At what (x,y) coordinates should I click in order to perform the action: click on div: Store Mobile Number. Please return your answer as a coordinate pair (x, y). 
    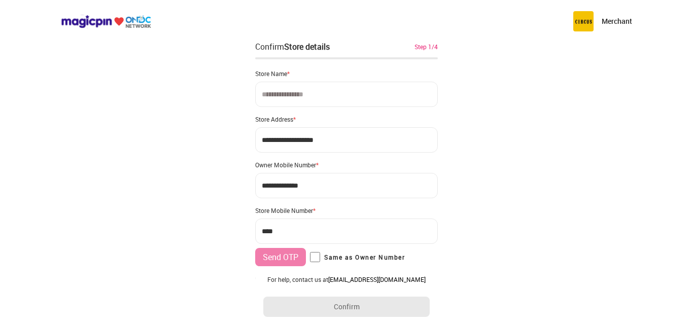
    Looking at the image, I should click on (347, 211).